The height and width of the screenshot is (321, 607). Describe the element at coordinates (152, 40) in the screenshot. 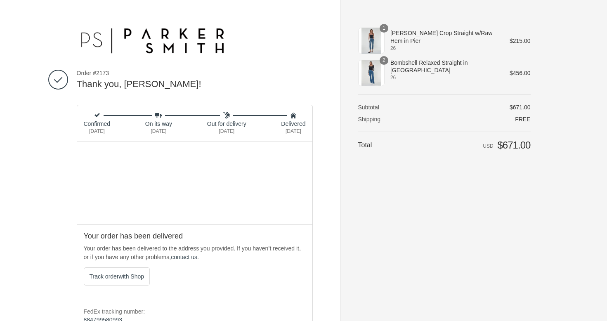

I see `img: Parker Smith` at that location.